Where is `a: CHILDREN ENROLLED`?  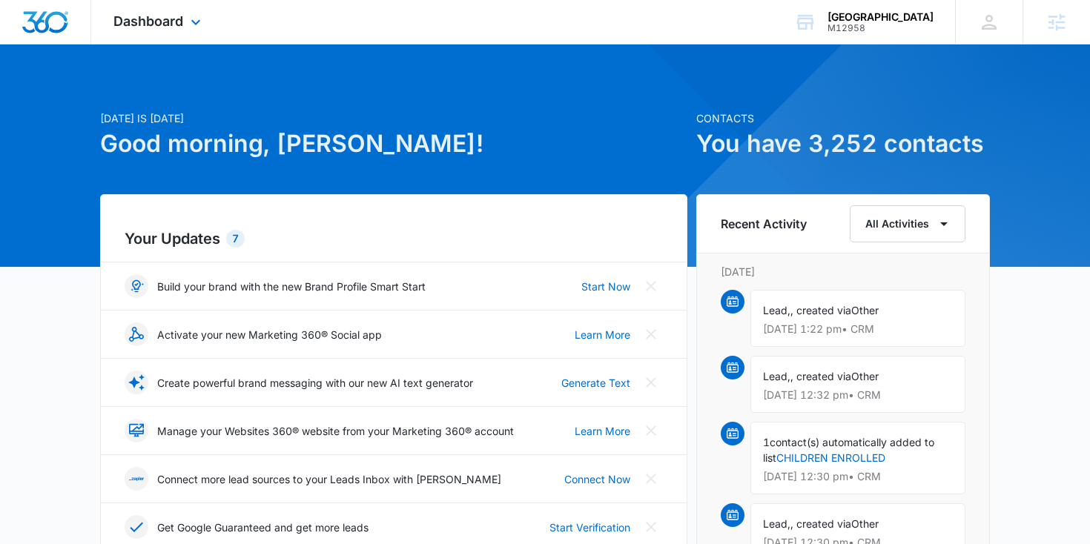
a: CHILDREN ENROLLED is located at coordinates (830, 457).